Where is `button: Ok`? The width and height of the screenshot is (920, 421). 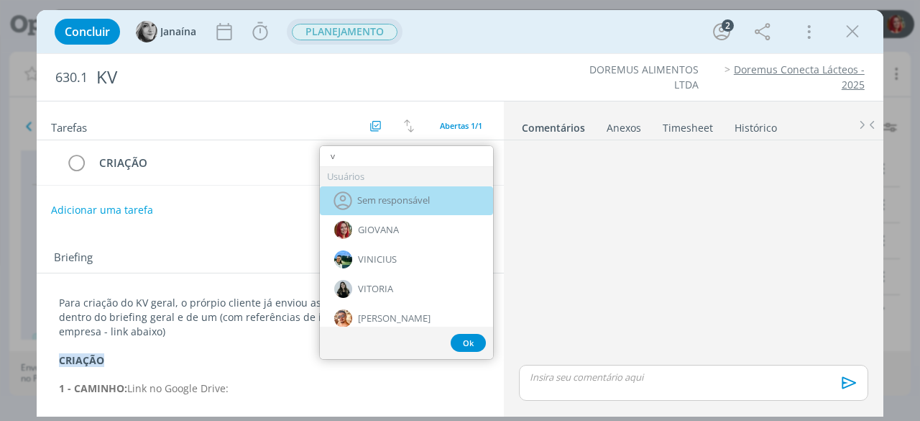 button: Ok is located at coordinates (468, 342).